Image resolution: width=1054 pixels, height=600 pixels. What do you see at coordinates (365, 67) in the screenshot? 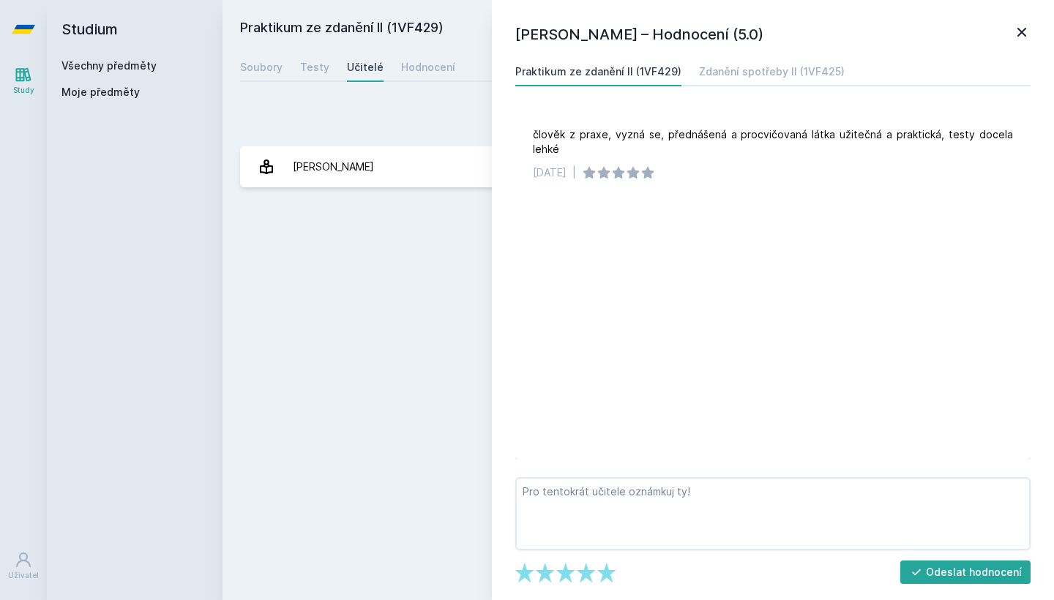
I see `div: Učitelé` at bounding box center [365, 67].